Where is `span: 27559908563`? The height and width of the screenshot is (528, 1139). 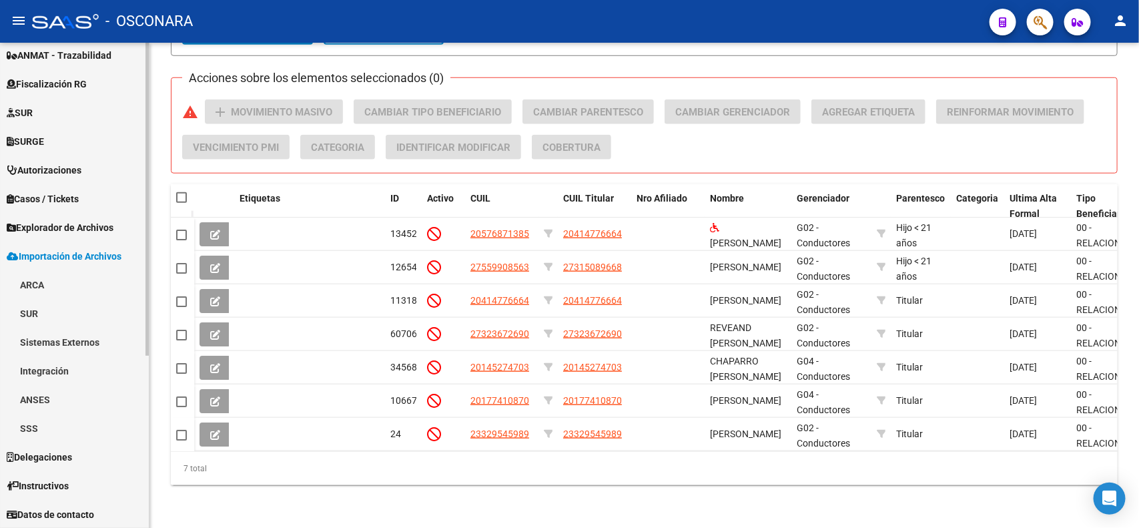
span: 27559908563 is located at coordinates (500, 267).